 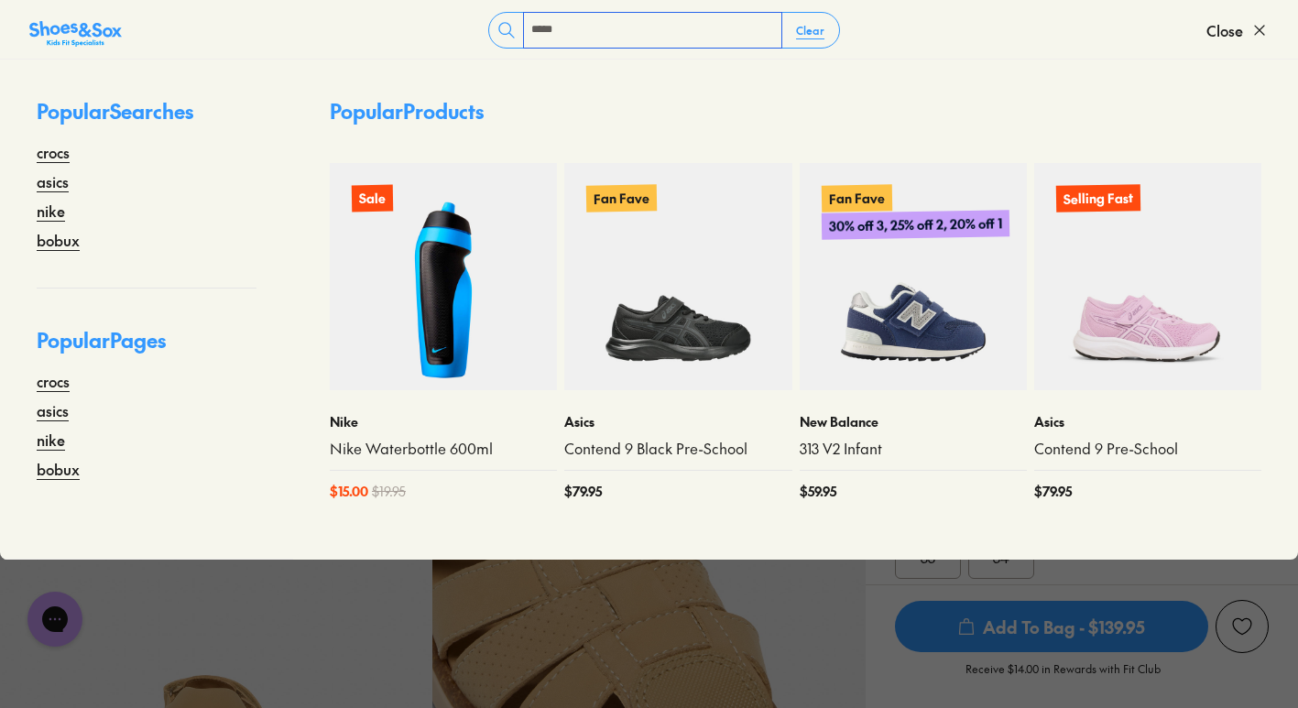 I want to click on p: Popular Products, so click(x=407, y=111).